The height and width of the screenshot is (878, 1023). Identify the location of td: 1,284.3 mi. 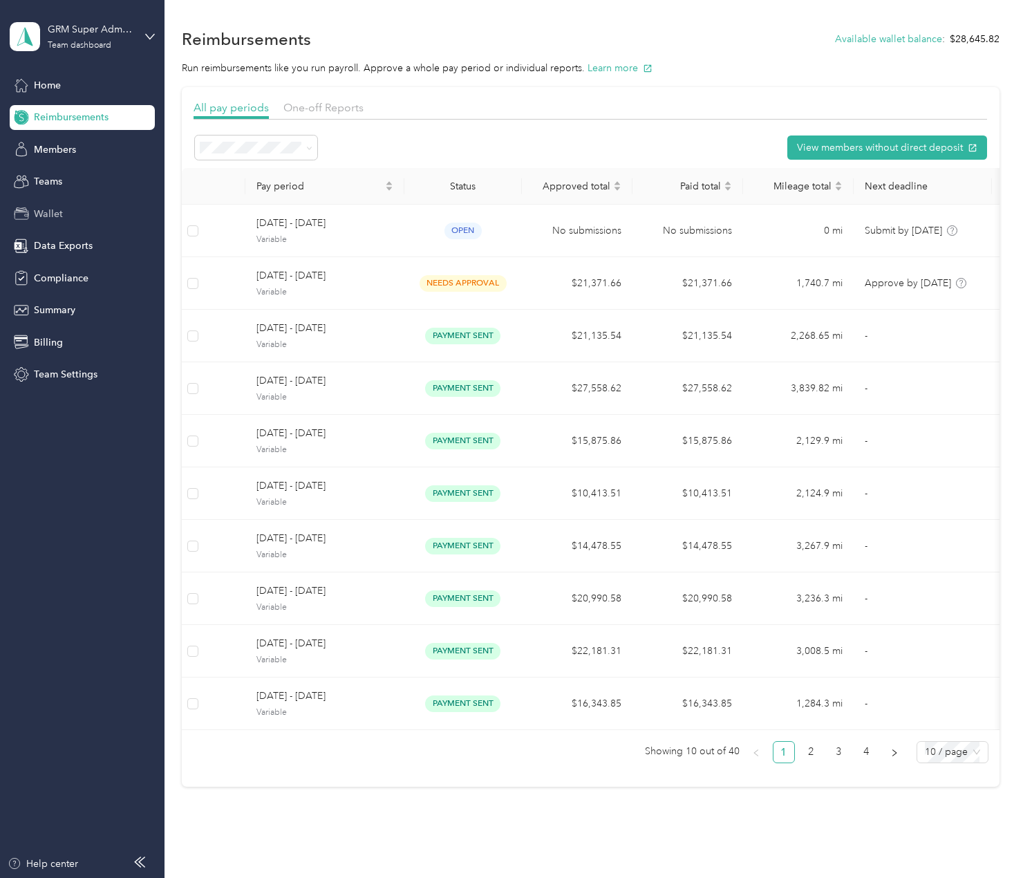
(798, 704).